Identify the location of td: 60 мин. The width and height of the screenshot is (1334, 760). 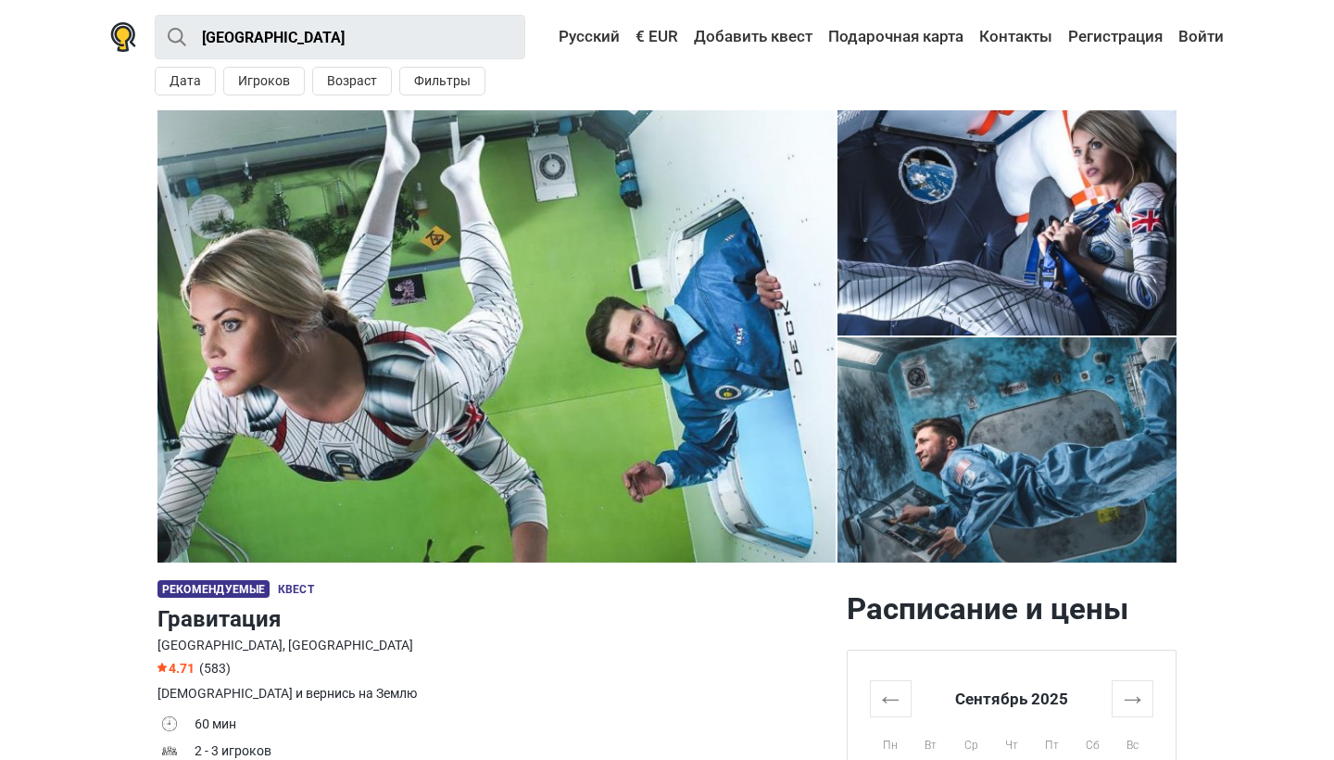
(513, 726).